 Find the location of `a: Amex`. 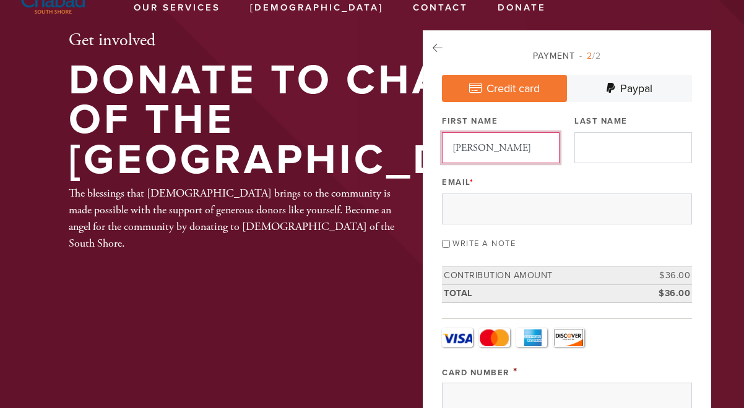

a: Amex is located at coordinates (531, 338).